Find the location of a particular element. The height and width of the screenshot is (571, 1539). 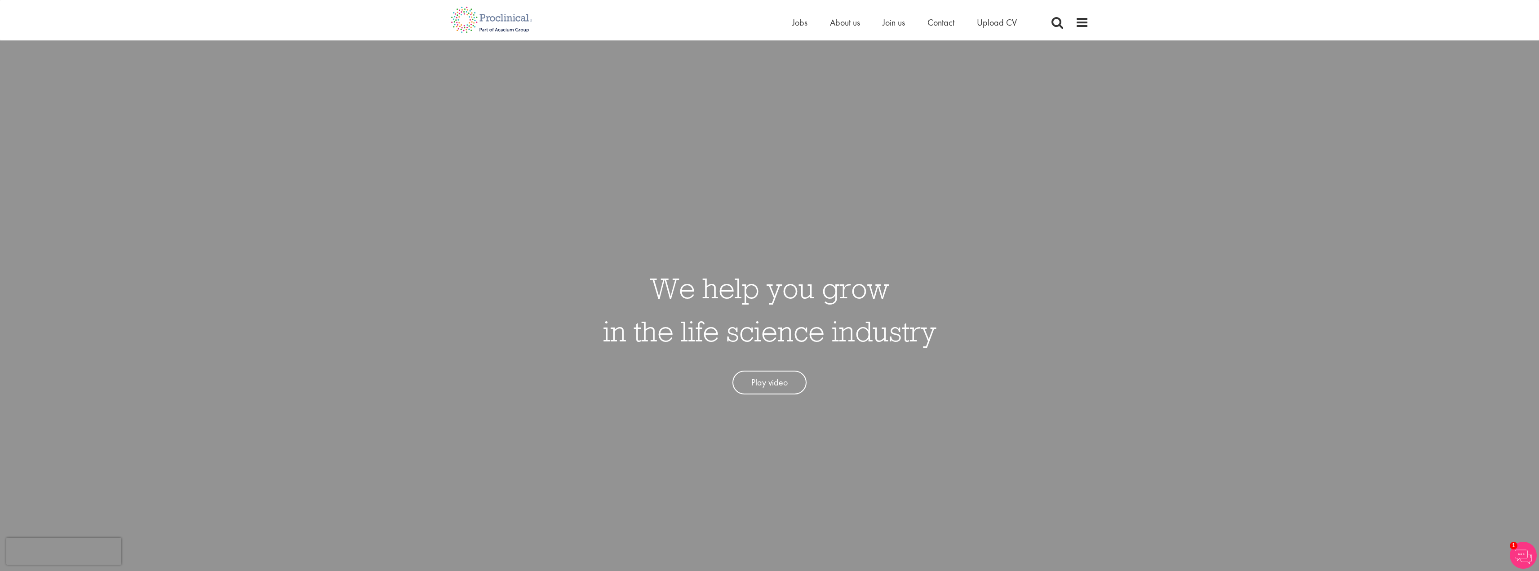

span: Contact is located at coordinates (941, 22).